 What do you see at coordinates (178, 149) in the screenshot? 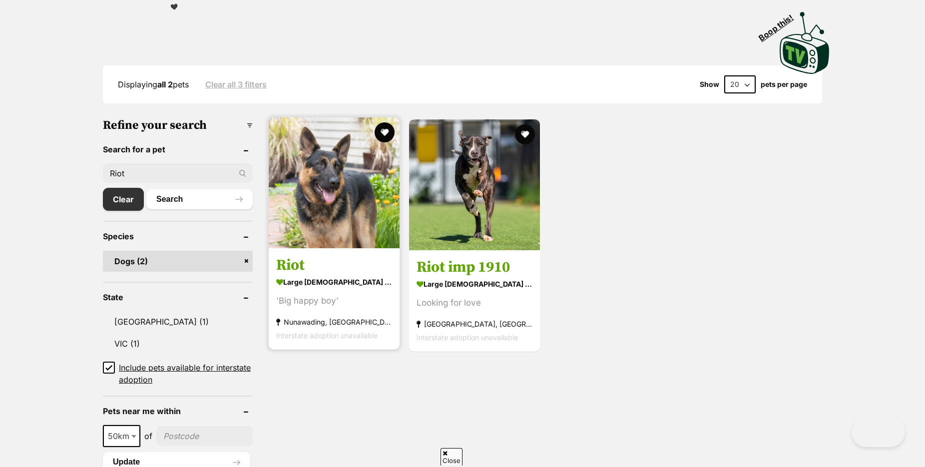
I see `header: Search for a pet` at bounding box center [178, 149].